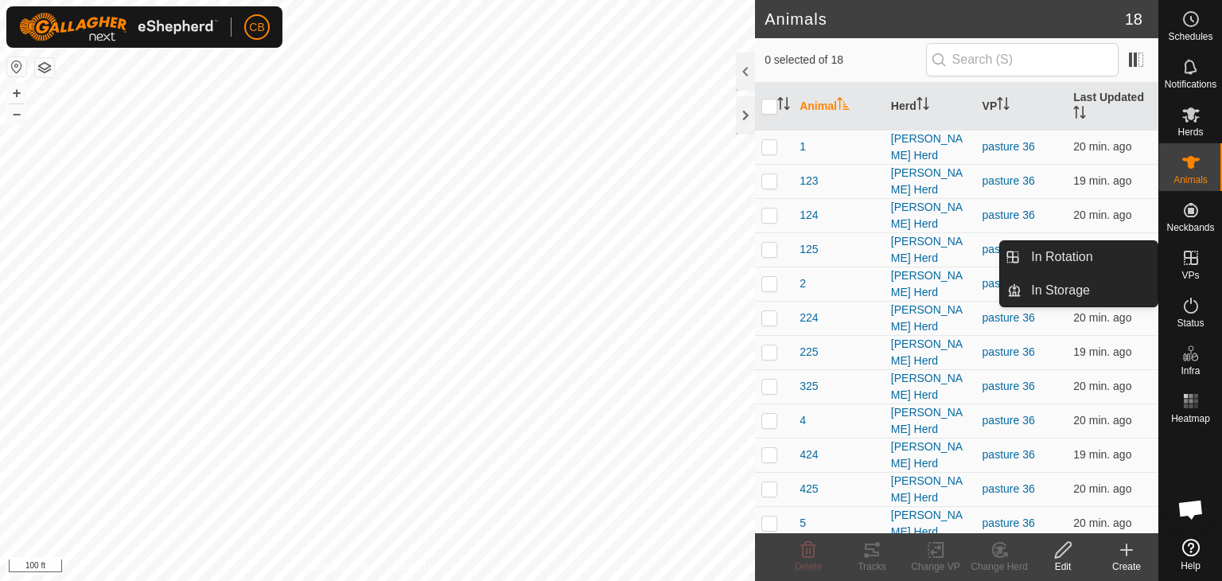  Describe the element at coordinates (1191, 37) in the screenshot. I see `span: Schedules` at that location.